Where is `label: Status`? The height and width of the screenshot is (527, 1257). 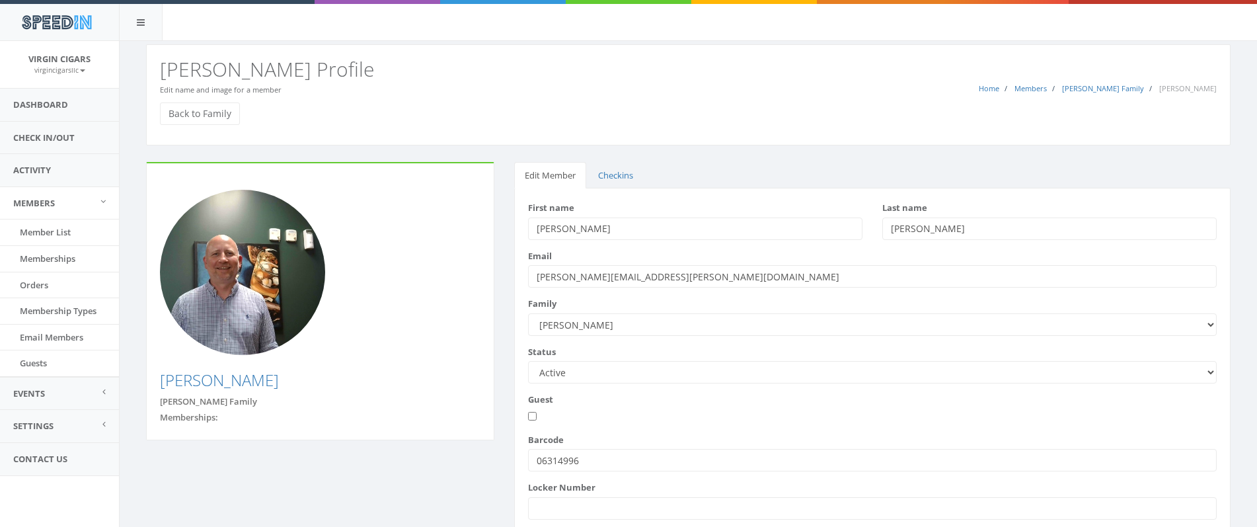 label: Status is located at coordinates (542, 351).